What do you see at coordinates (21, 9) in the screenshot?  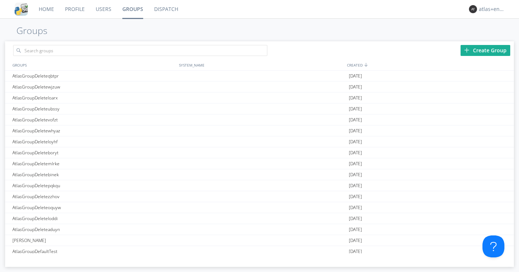 I see `img: cddb5a64eb264b2086981ab96f4c1ba7` at bounding box center [21, 9].